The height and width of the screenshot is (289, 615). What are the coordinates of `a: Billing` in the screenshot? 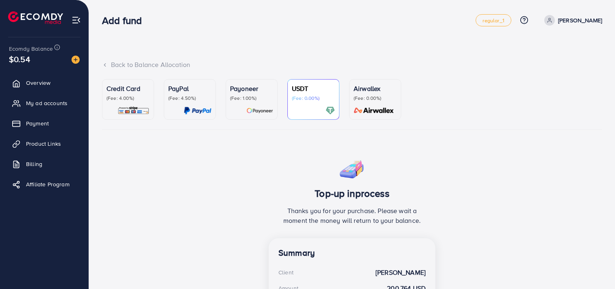 It's located at (44, 164).